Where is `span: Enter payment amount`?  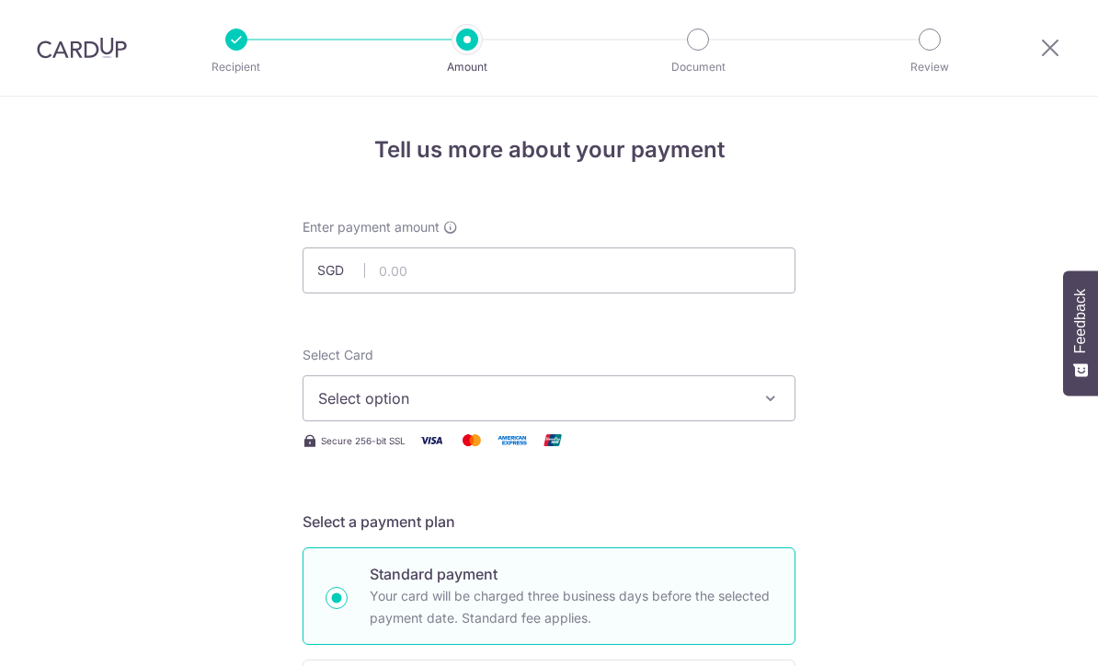
span: Enter payment amount is located at coordinates (371, 227).